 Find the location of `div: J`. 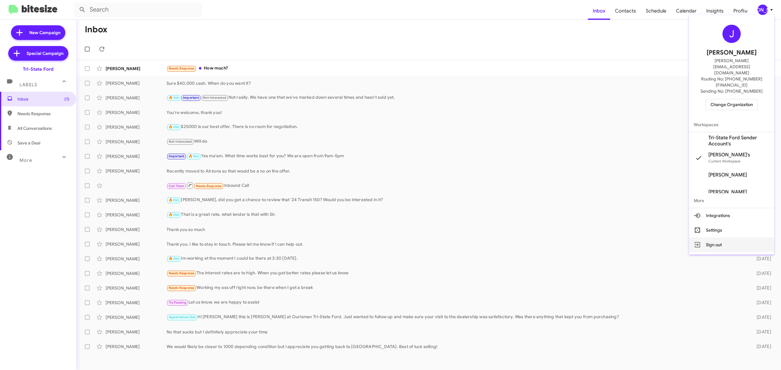

div: J is located at coordinates (732, 34).